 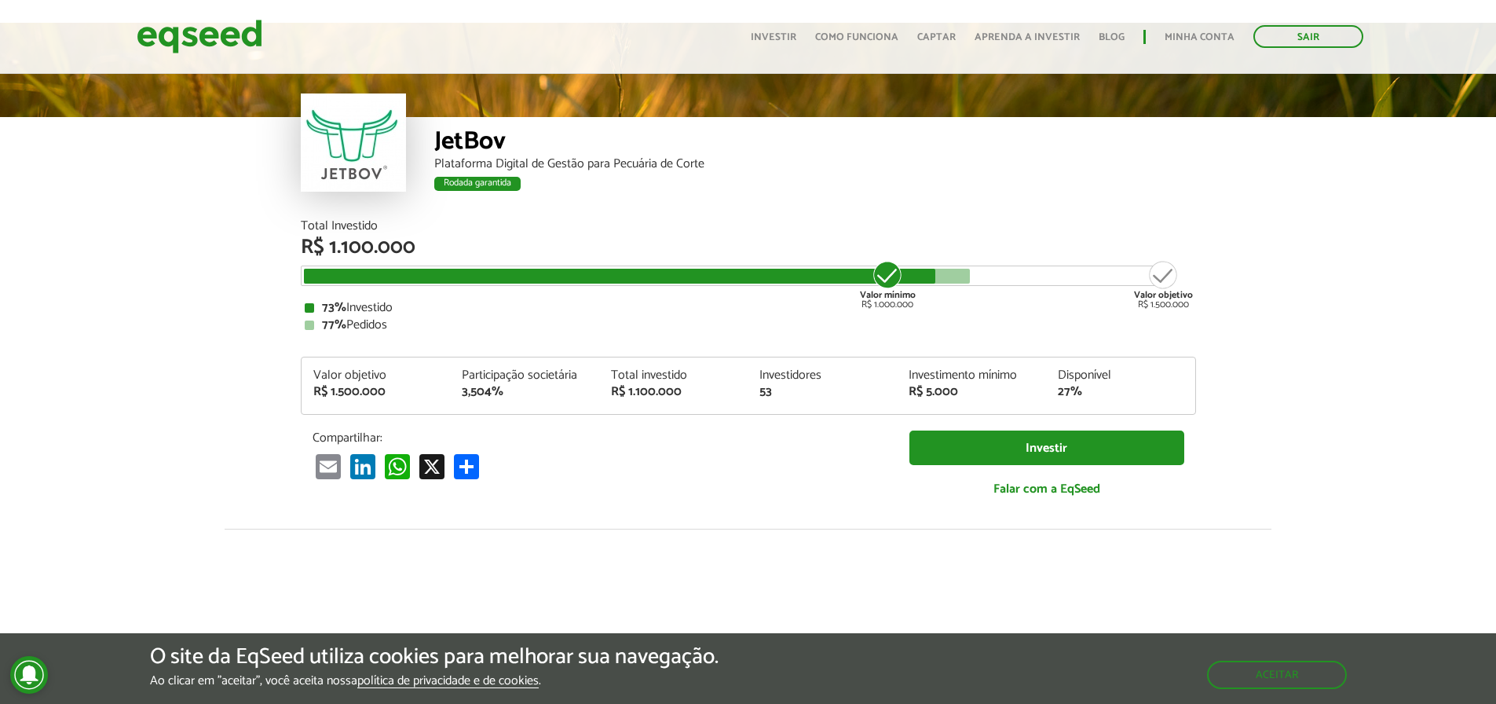 What do you see at coordinates (1121, 392) in the screenshot?
I see `div: 27%` at bounding box center [1121, 392].